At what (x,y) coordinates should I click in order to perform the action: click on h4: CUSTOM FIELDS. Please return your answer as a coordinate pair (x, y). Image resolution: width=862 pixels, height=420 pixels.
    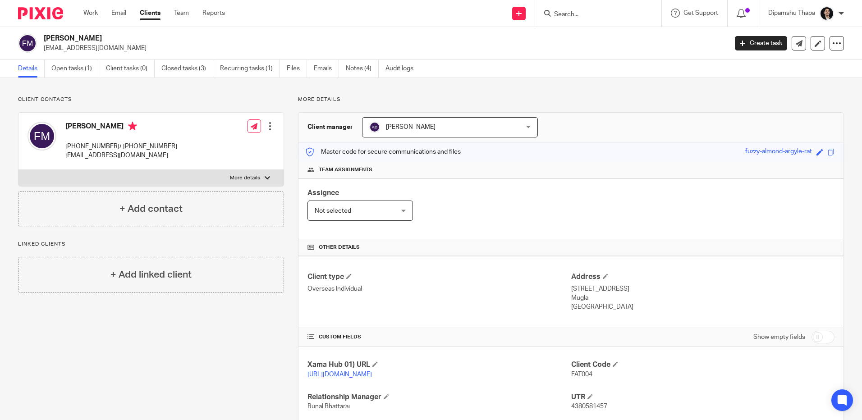
    Looking at the image, I should click on (439, 337).